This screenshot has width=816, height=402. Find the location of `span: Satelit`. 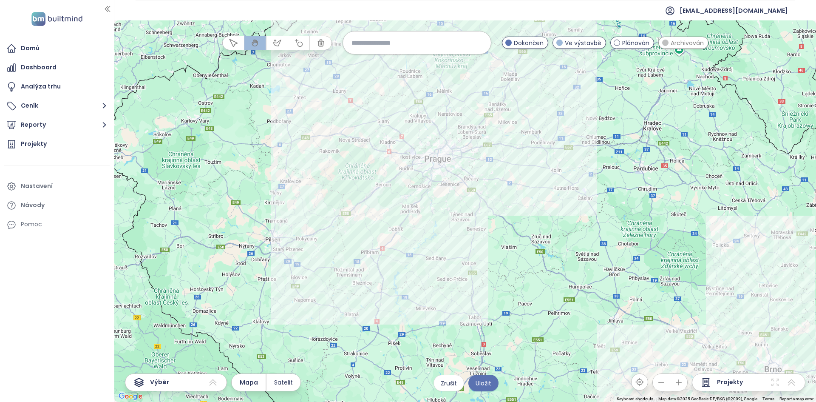

span: Satelit is located at coordinates (283, 382).